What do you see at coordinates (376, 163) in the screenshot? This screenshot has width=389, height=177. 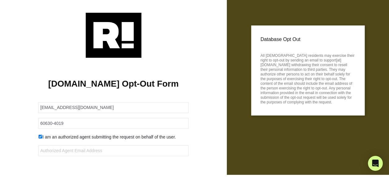 I see `div: Open Intercom Messenger` at bounding box center [376, 163].